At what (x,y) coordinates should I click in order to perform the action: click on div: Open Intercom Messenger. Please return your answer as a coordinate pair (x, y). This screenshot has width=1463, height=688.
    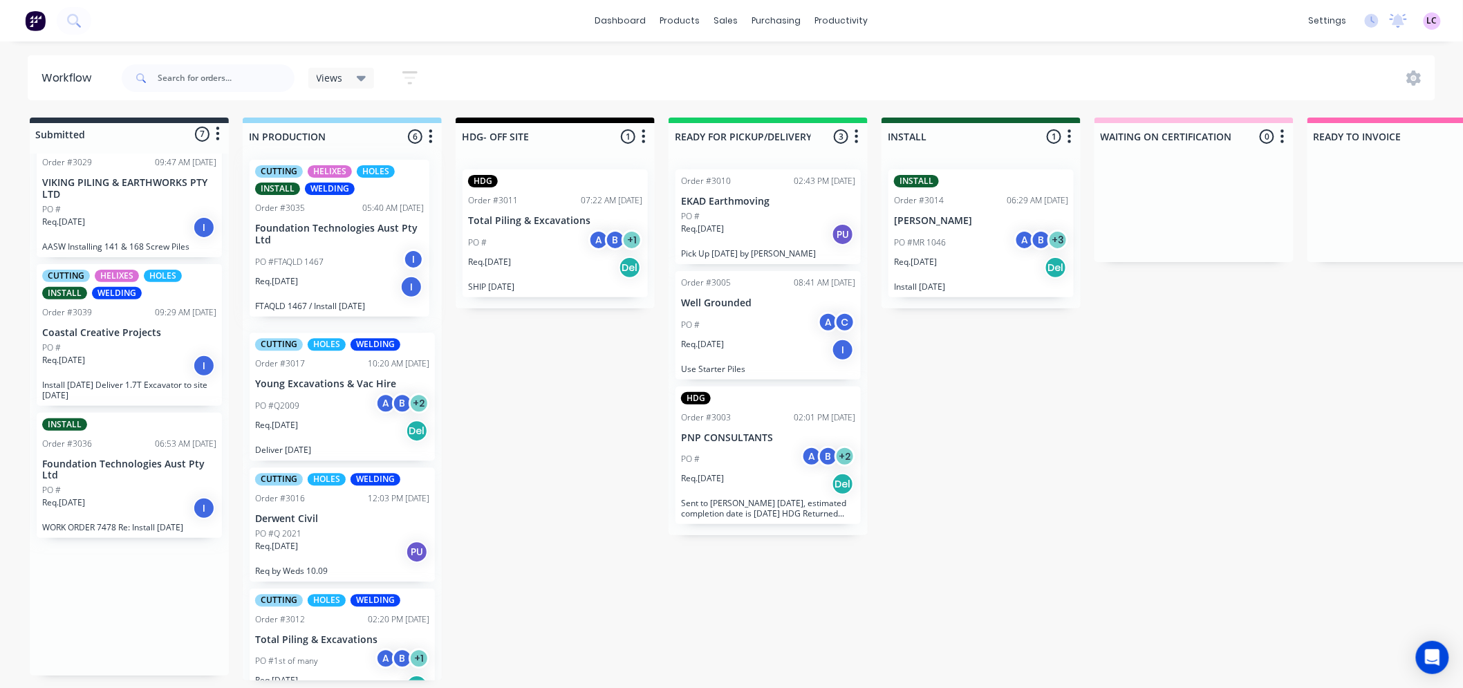
    Looking at the image, I should click on (1432, 657).